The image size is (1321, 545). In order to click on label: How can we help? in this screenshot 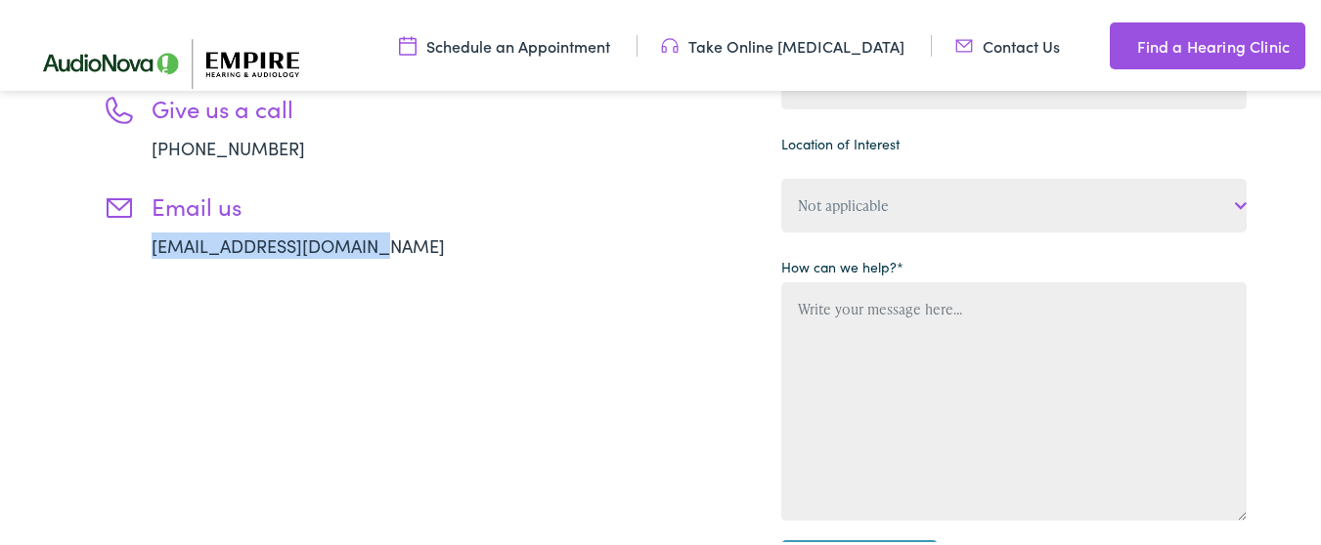, I will do `click(842, 264)`.